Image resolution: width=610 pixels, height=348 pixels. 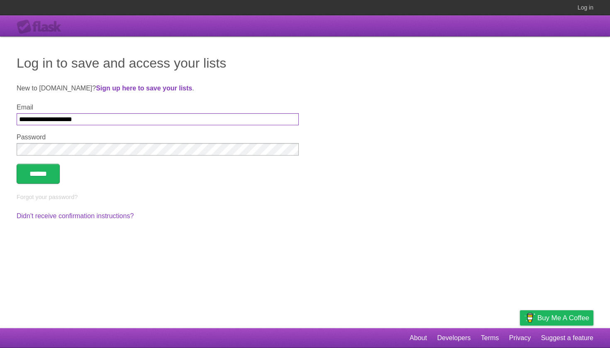 I want to click on a: Developers, so click(x=454, y=338).